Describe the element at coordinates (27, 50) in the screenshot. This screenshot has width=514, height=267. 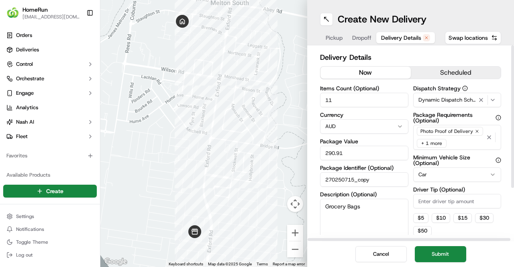
I see `span: Deliveries` at that location.